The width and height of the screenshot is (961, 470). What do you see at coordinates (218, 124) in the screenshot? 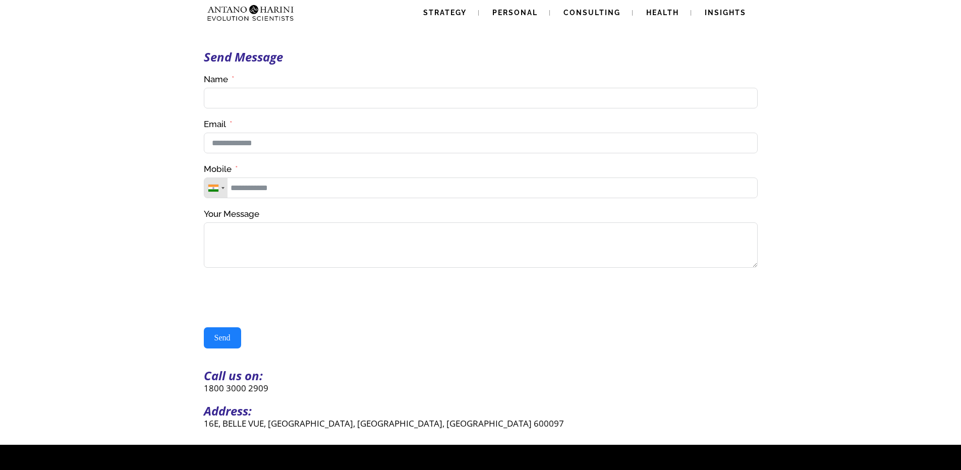
I see `label: Email` at bounding box center [218, 124].